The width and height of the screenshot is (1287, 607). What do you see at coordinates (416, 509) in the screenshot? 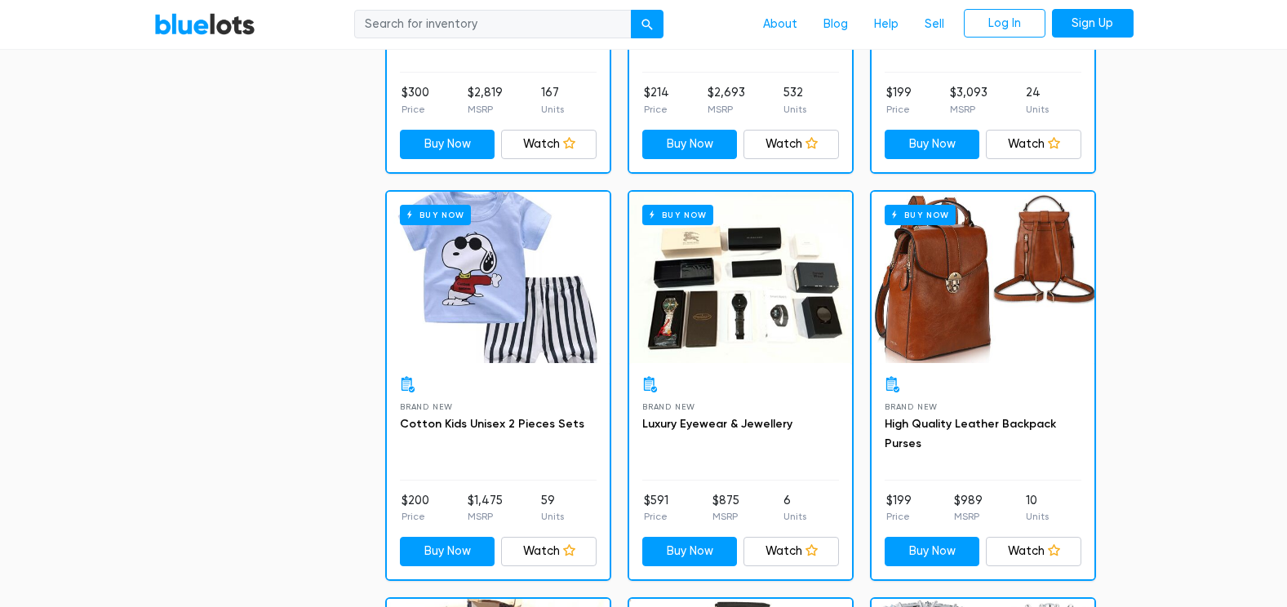
I see `li: $200` at bounding box center [416, 509].